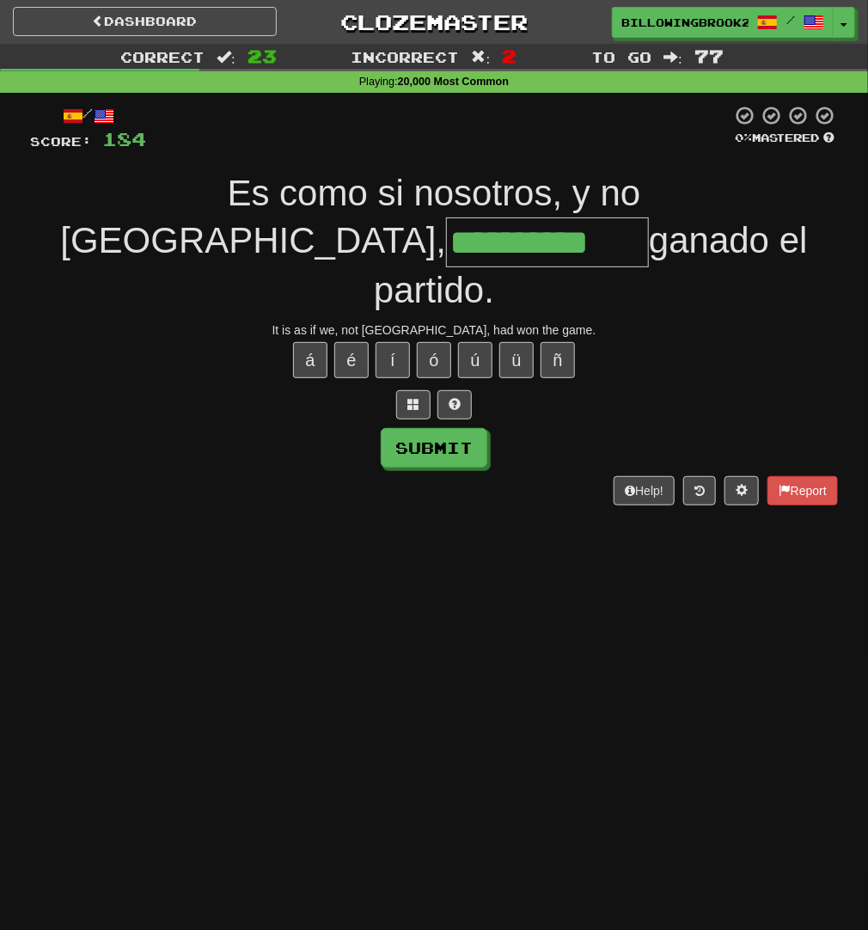 The width and height of the screenshot is (868, 930). Describe the element at coordinates (61, 141) in the screenshot. I see `span: Score:` at that location.